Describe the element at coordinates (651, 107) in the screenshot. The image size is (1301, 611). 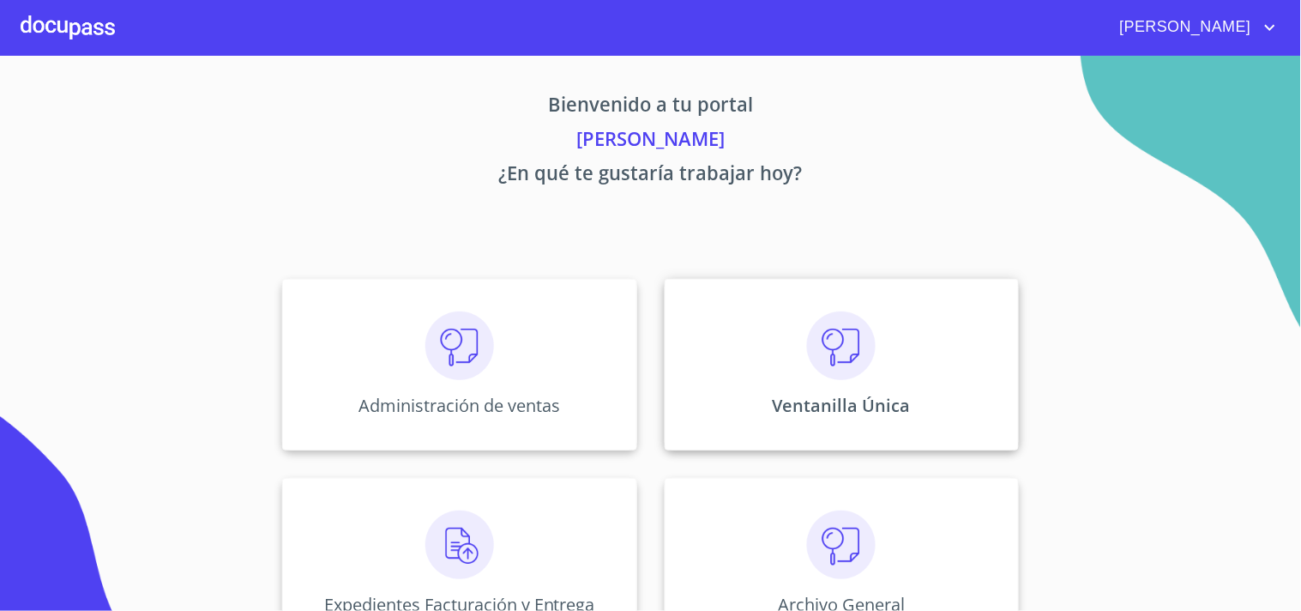
I see `p: Bienvenido a tu portal` at that location.